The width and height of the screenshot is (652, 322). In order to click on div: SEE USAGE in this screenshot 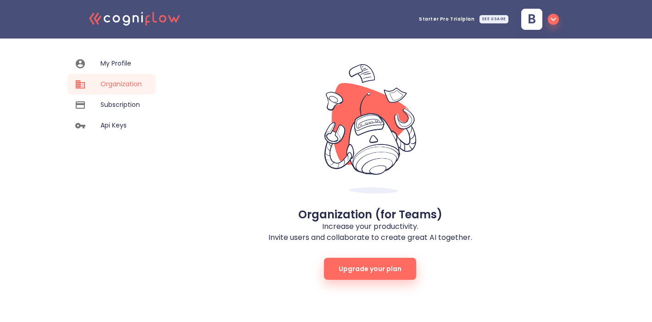, I will do `click(494, 19)`.